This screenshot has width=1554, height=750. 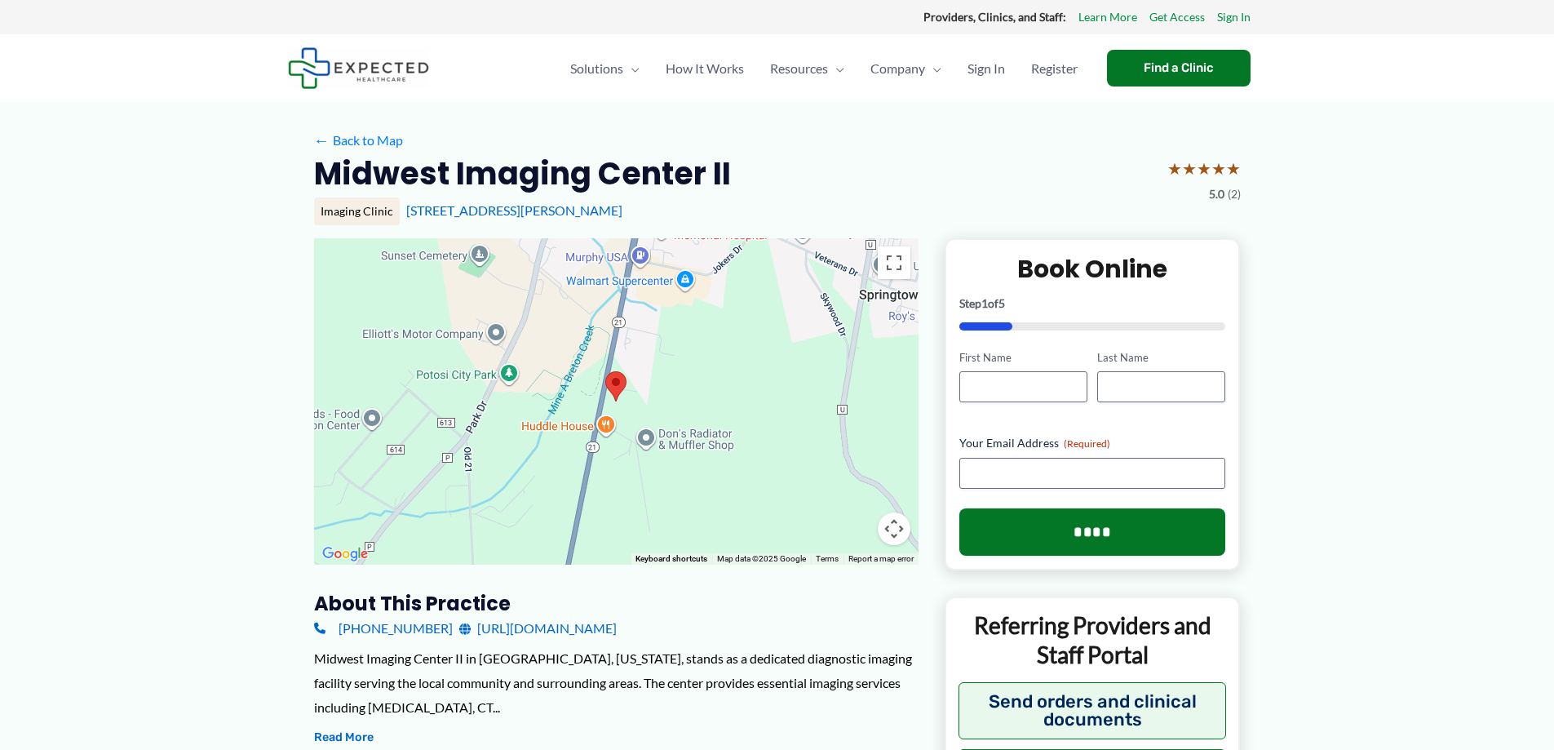 I want to click on a: How It Works, so click(x=705, y=69).